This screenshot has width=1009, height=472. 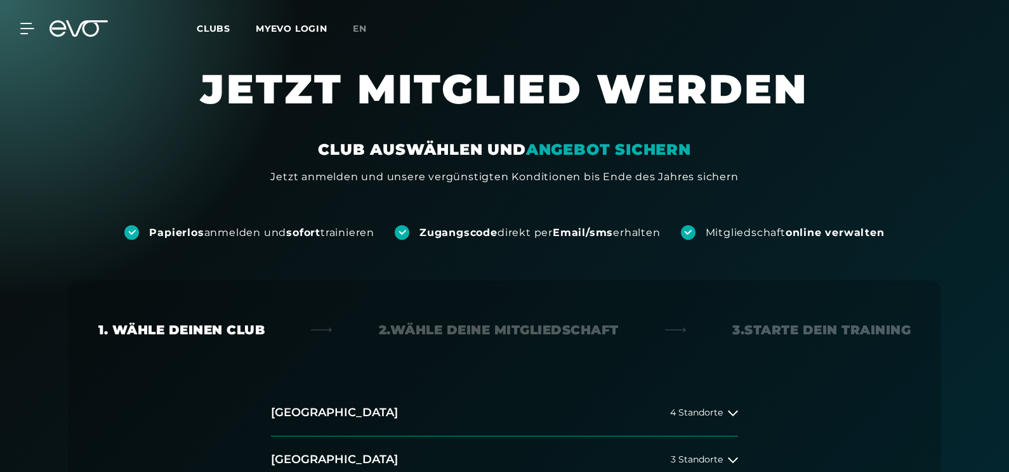 I want to click on div: anmelden und trainieren, so click(x=262, y=233).